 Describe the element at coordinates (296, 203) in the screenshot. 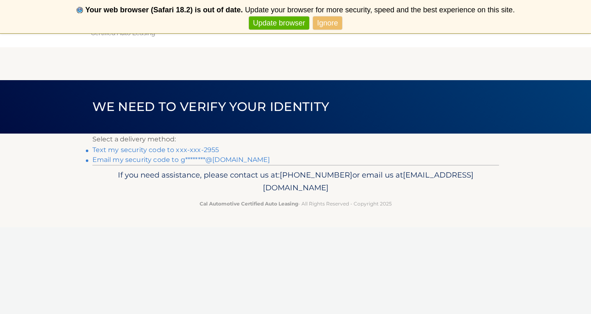

I see `p: - All Rights Reserved - Copyright 2025` at that location.